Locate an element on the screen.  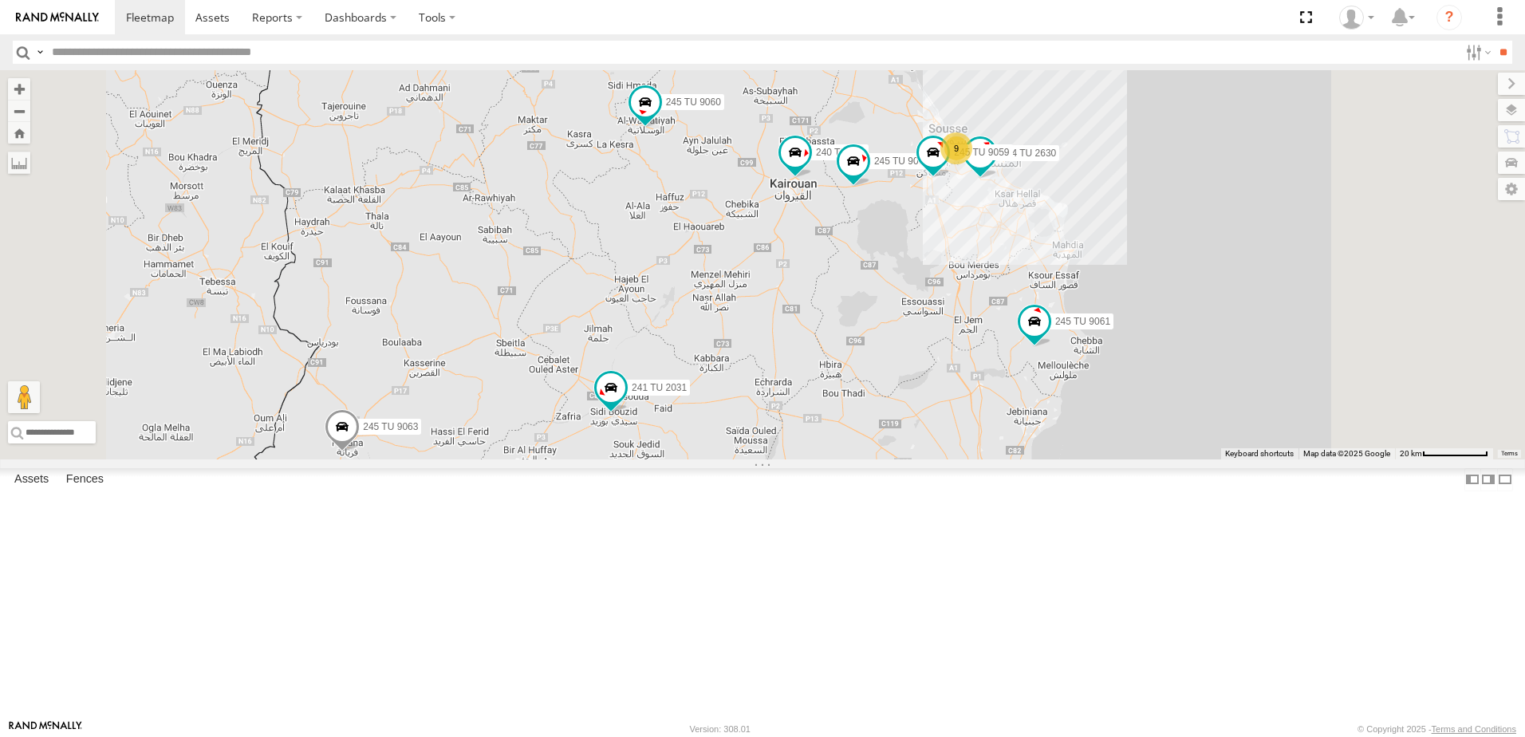
div: Version: 308.01 is located at coordinates (720, 729).